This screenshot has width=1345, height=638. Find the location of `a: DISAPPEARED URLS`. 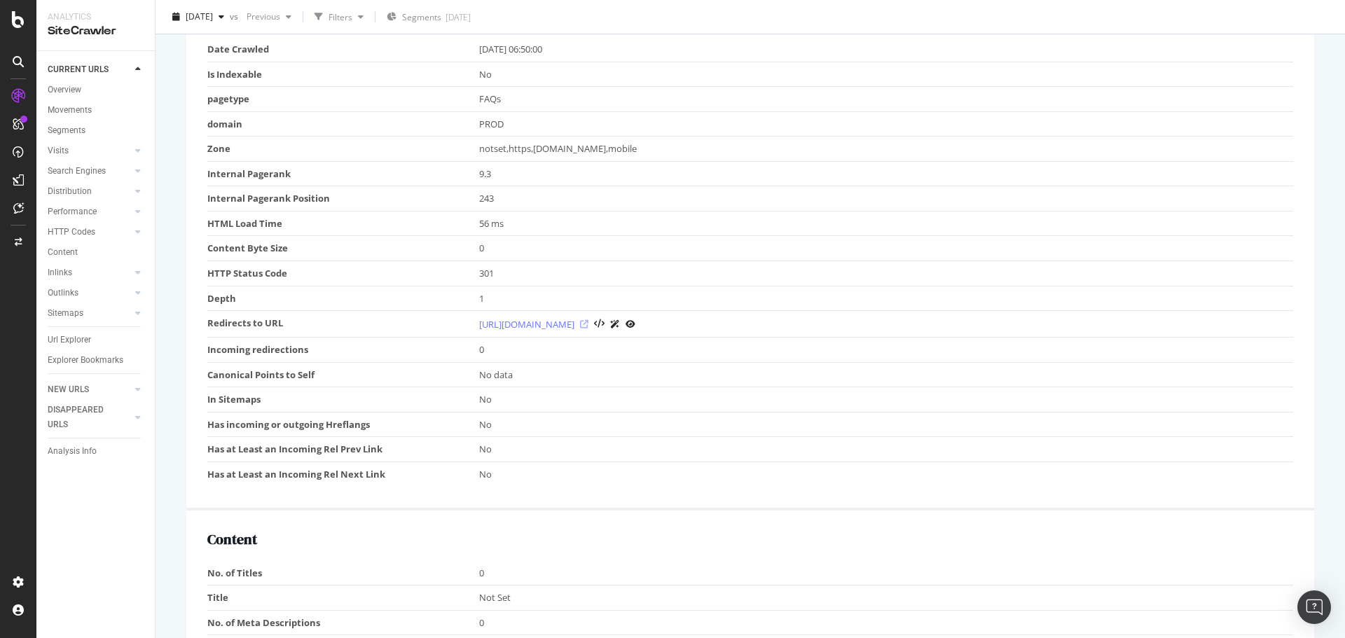

a: DISAPPEARED URLS is located at coordinates (89, 418).